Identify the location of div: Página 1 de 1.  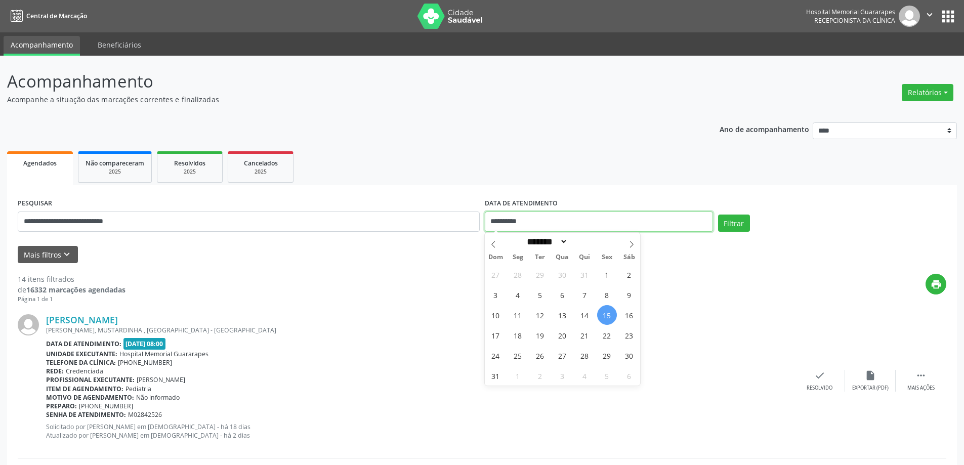
(71, 299).